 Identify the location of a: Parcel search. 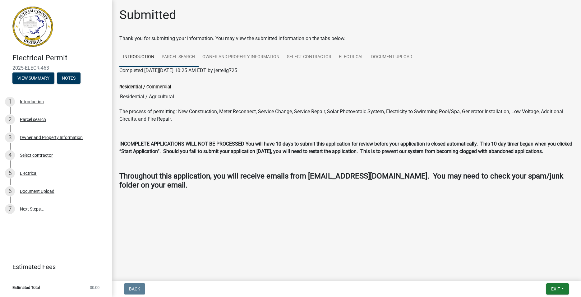
(178, 57).